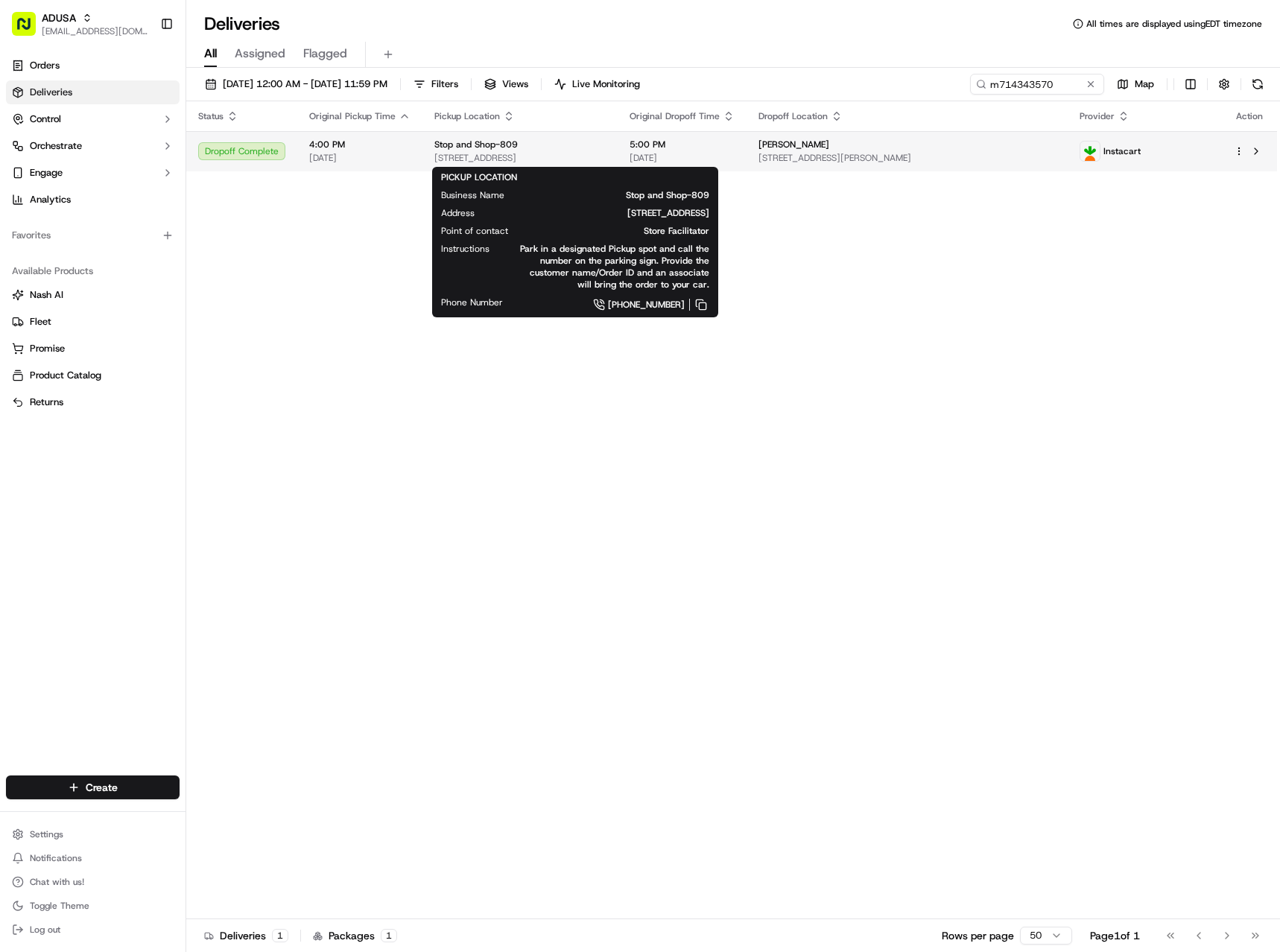 This screenshot has height=952, width=1280. I want to click on span: Instacart, so click(1122, 152).